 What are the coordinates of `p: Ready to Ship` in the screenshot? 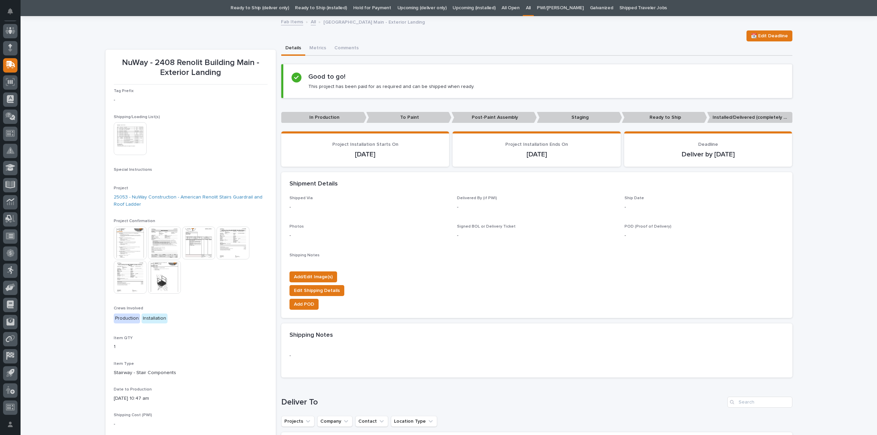 It's located at (664, 117).